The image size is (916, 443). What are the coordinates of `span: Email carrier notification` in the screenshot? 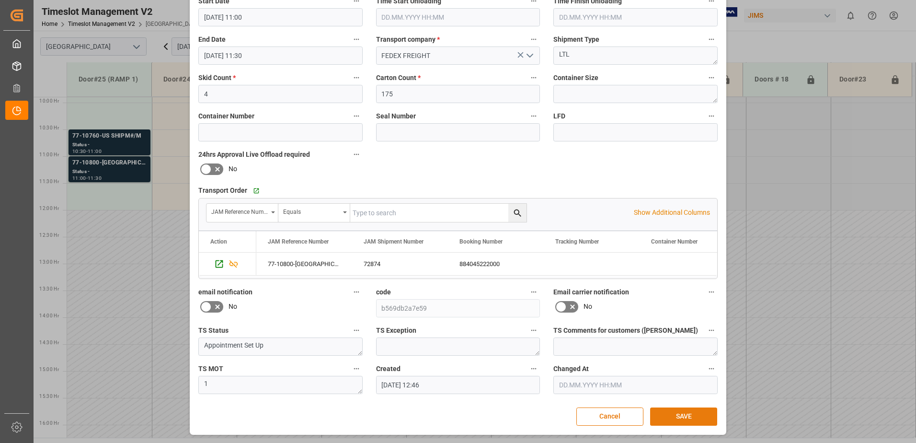 It's located at (591, 292).